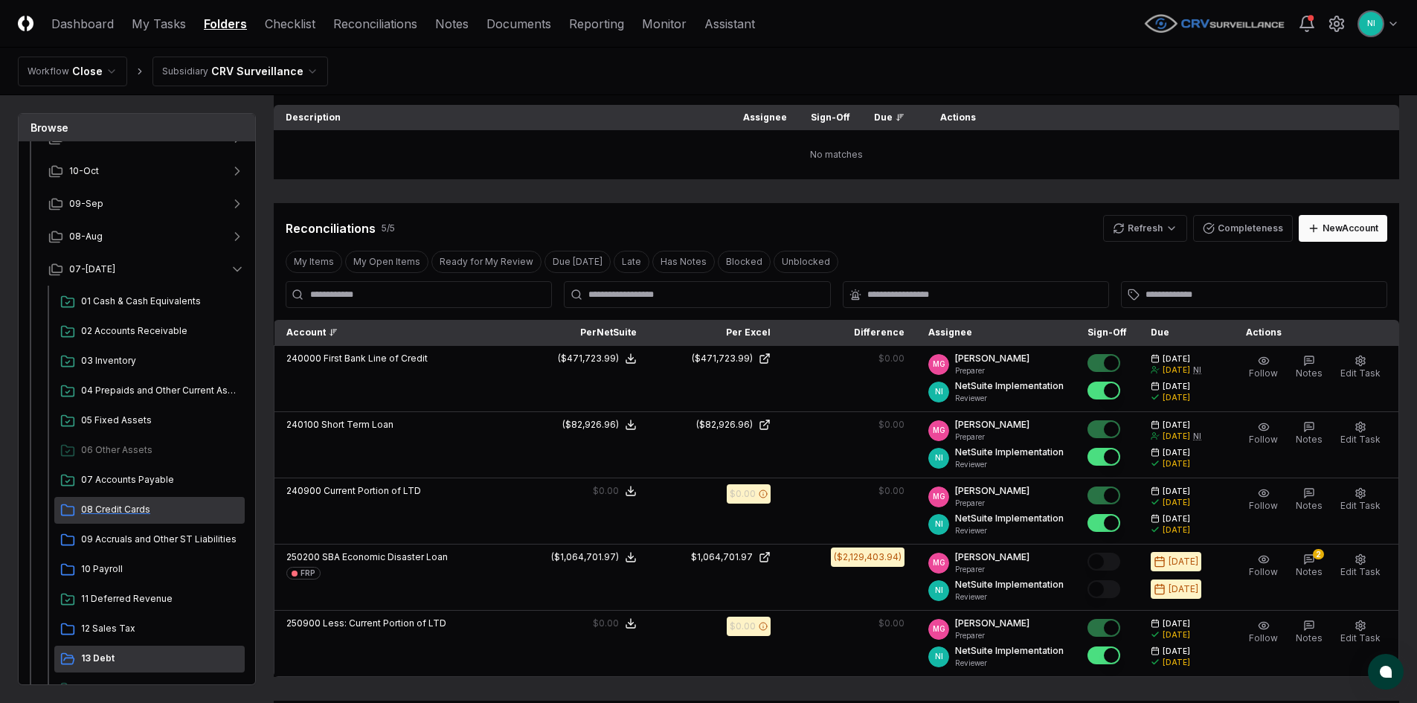 This screenshot has width=1417, height=703. I want to click on a: 03 Inventory, so click(150, 362).